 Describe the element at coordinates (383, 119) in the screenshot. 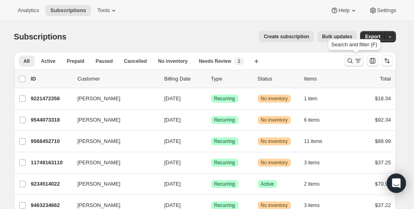

I see `span: $92.34` at that location.